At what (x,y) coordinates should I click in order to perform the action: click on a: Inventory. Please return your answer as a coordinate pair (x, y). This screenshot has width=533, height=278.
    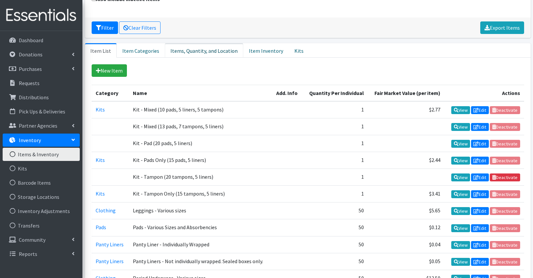
    Looking at the image, I should click on (41, 140).